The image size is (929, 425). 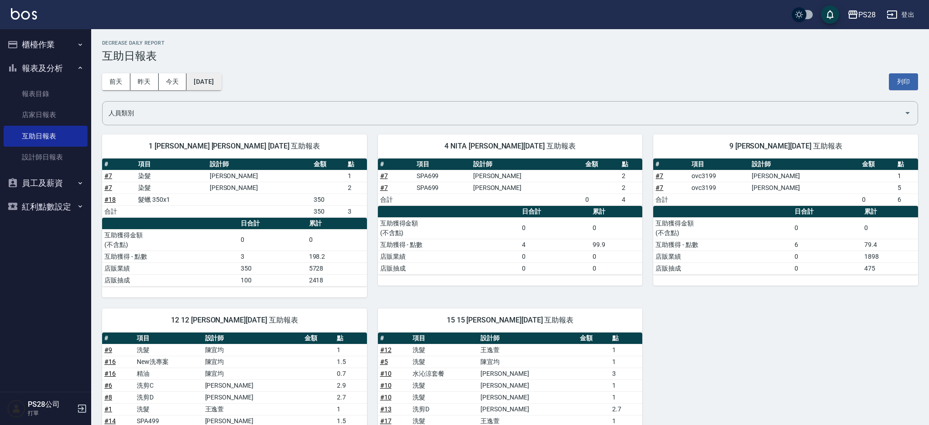 What do you see at coordinates (386, 350) in the screenshot?
I see `a: #12` at bounding box center [386, 350].